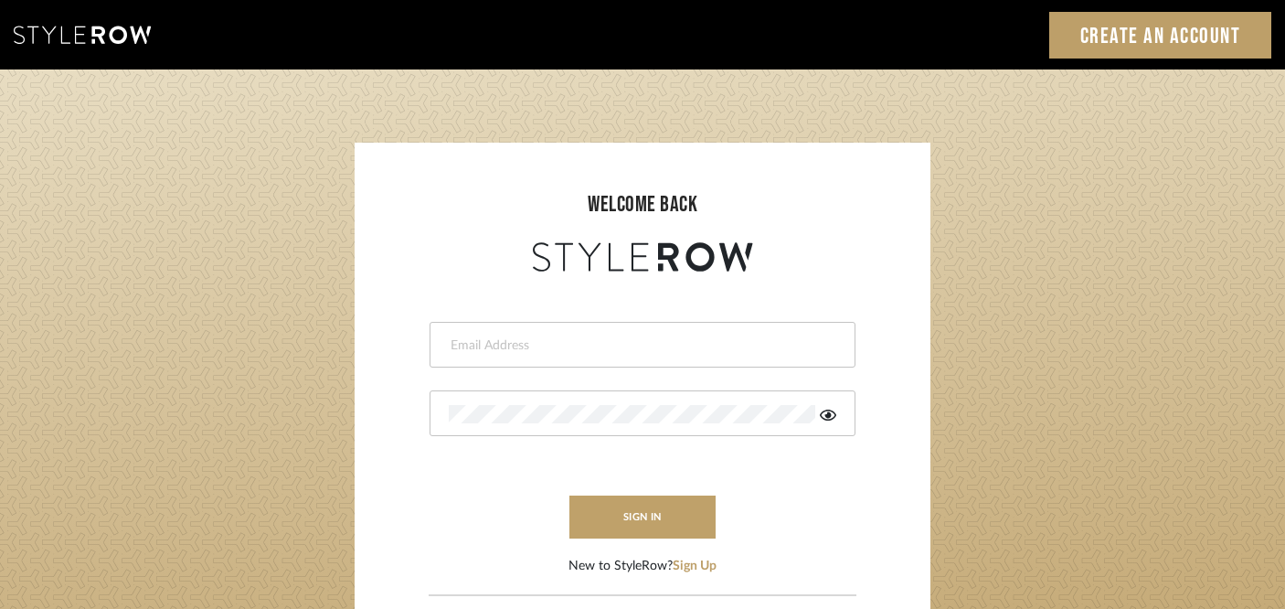 The image size is (1285, 609). I want to click on a: Create an Account, so click(1161, 35).